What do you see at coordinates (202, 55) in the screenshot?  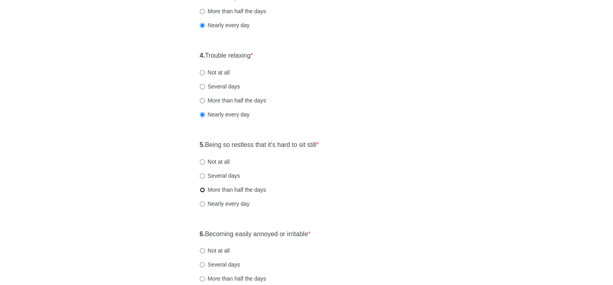 I see `strong: 4.` at bounding box center [202, 55].